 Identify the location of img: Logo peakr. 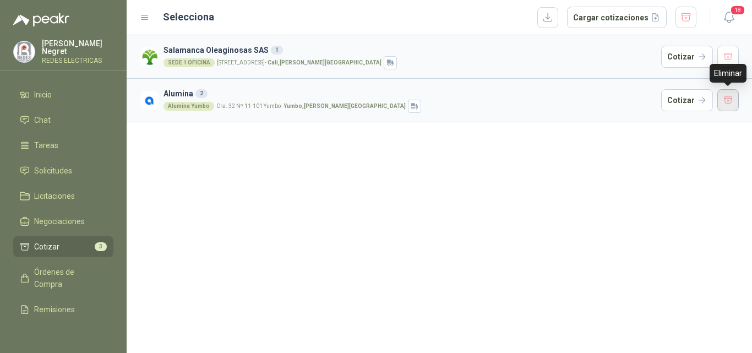
(41, 20).